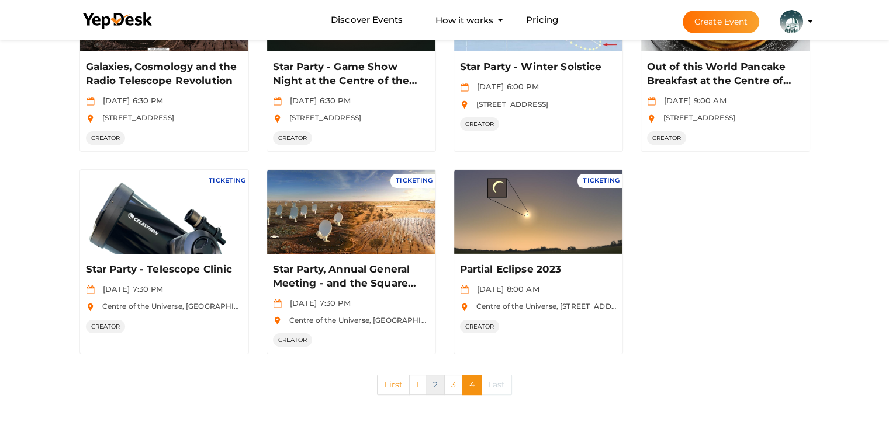 The width and height of the screenshot is (889, 426). Describe the element at coordinates (162, 74) in the screenshot. I see `p: Galaxies, Cosmology and the Radio Telescope Revolution` at that location.